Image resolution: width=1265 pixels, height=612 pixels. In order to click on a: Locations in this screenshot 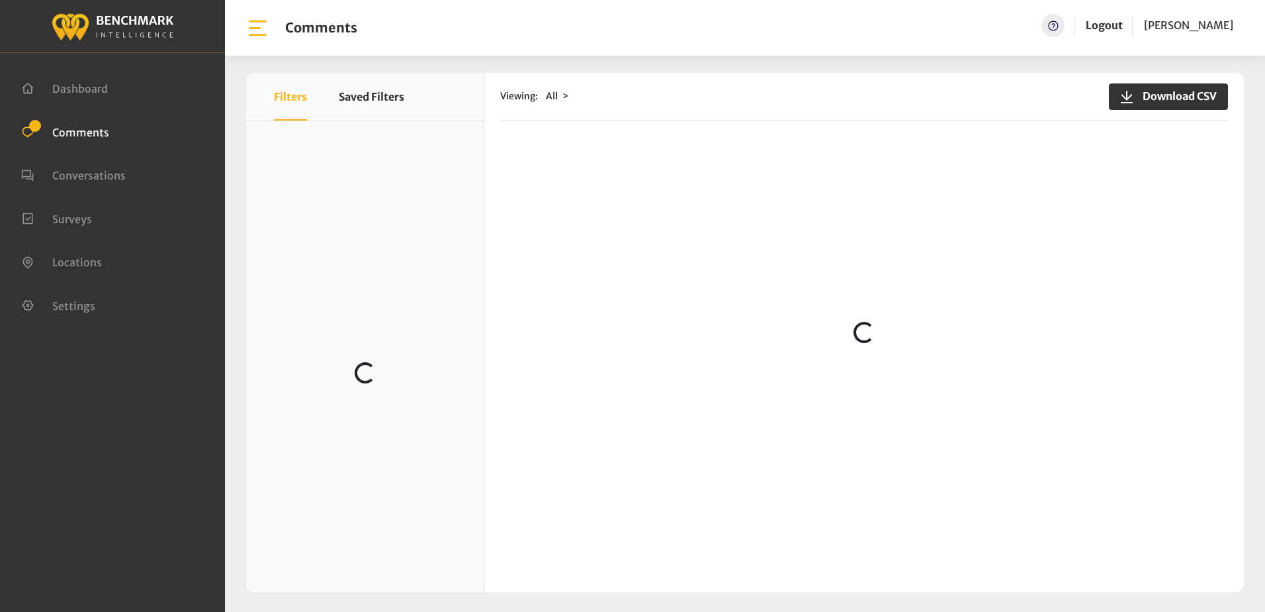, I will do `click(62, 261)`.